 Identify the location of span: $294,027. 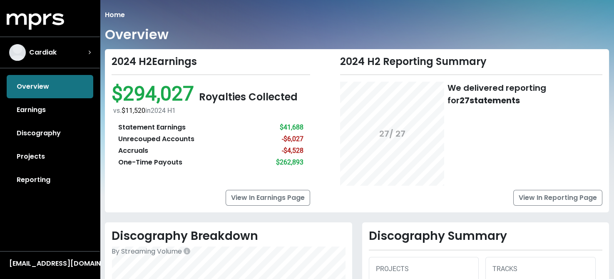
(155, 93).